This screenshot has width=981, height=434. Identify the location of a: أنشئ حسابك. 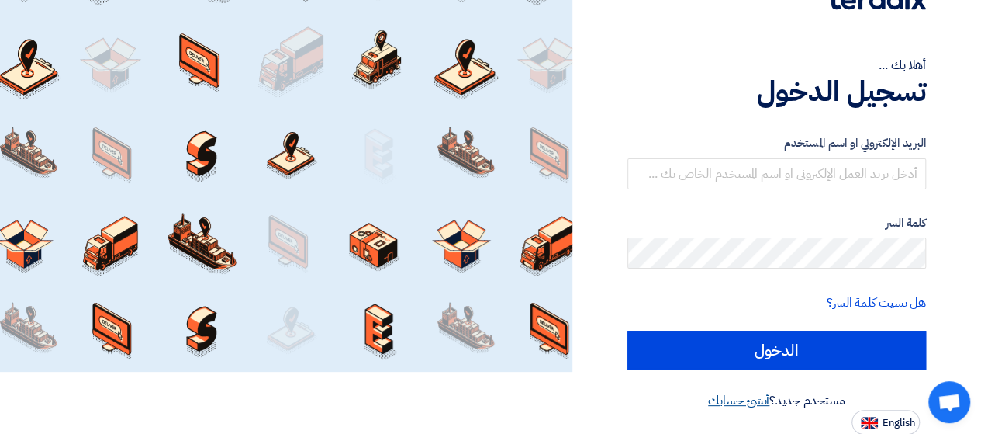
(739, 400).